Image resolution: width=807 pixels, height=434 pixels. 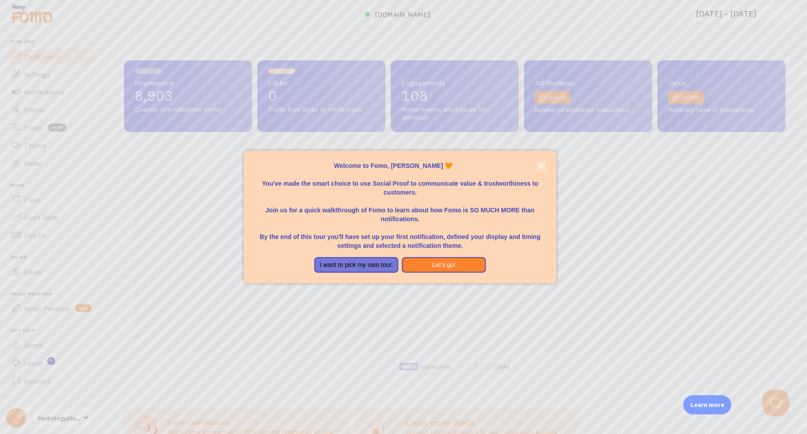 I want to click on p: You've made the smart choice to use Social Proof to communicate value & trustworthiness to custom..., so click(x=400, y=184).